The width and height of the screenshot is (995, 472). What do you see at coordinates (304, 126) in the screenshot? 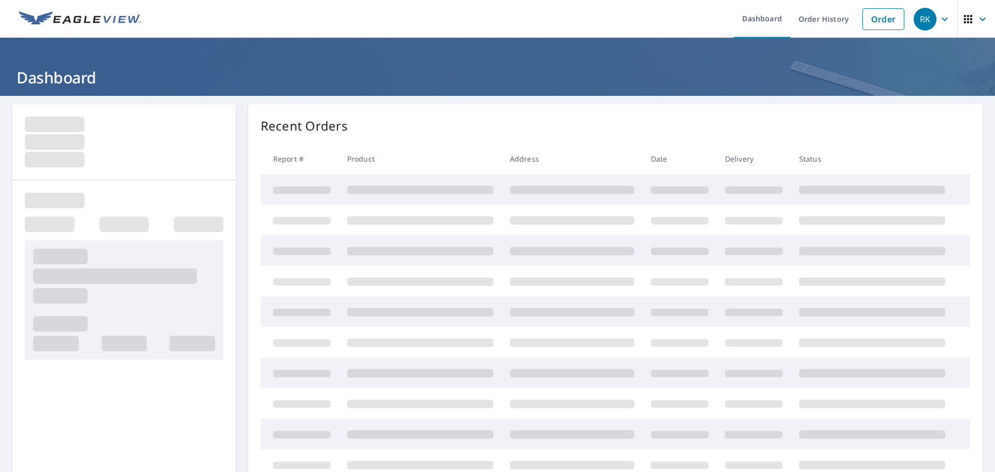
I see `p: Recent Orders` at bounding box center [304, 126].